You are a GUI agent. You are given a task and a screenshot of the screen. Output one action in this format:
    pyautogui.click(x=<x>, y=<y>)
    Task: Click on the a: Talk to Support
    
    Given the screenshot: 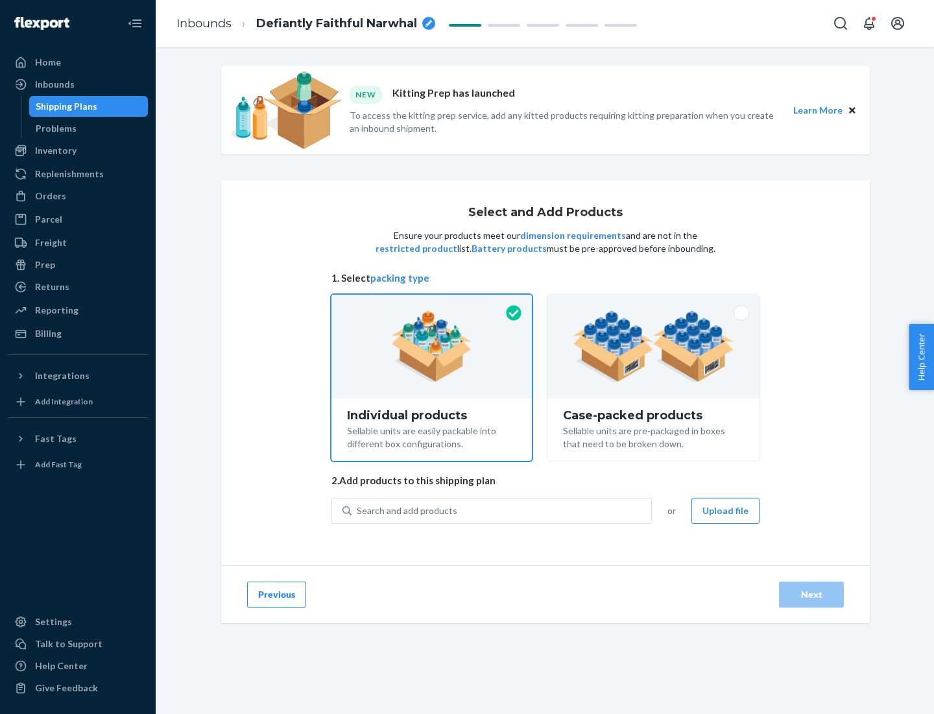 What is the action you would take?
    pyautogui.click(x=78, y=644)
    